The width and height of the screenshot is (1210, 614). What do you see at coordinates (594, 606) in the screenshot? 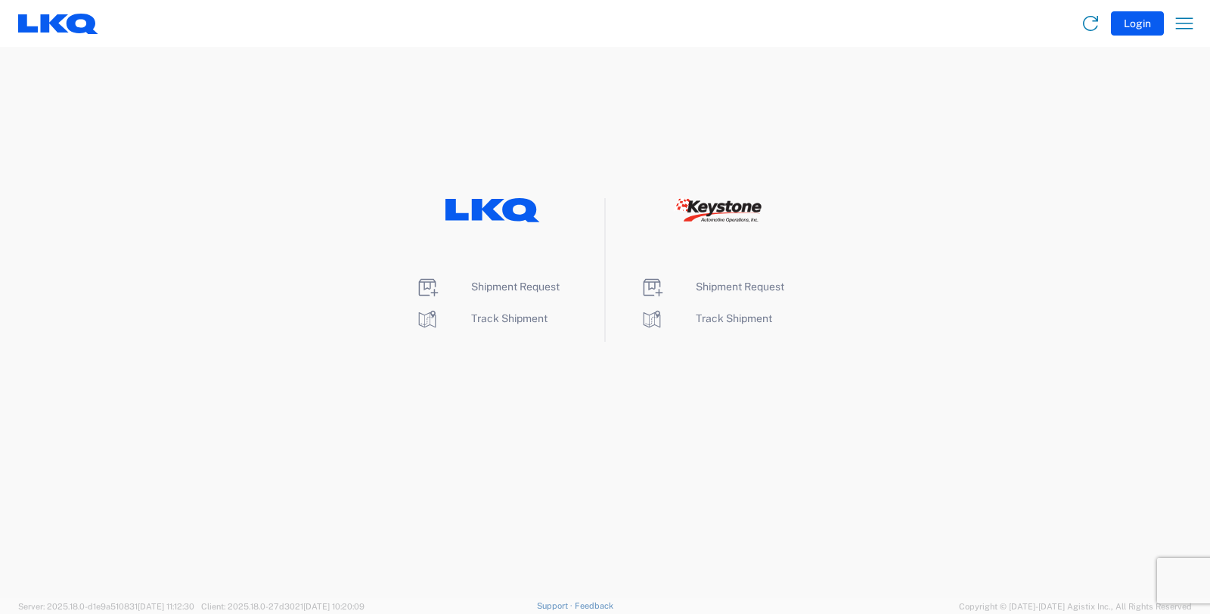
I see `a: Feedback` at bounding box center [594, 606].